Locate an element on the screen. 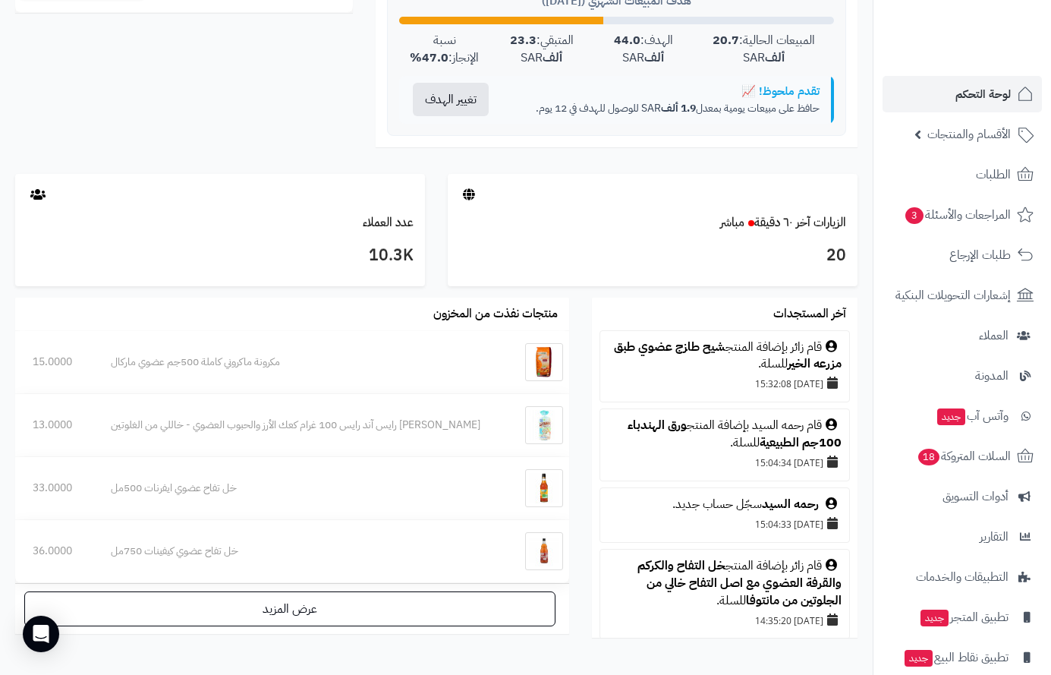 The image size is (1051, 675). div: 15.0000 is located at coordinates (54, 362).